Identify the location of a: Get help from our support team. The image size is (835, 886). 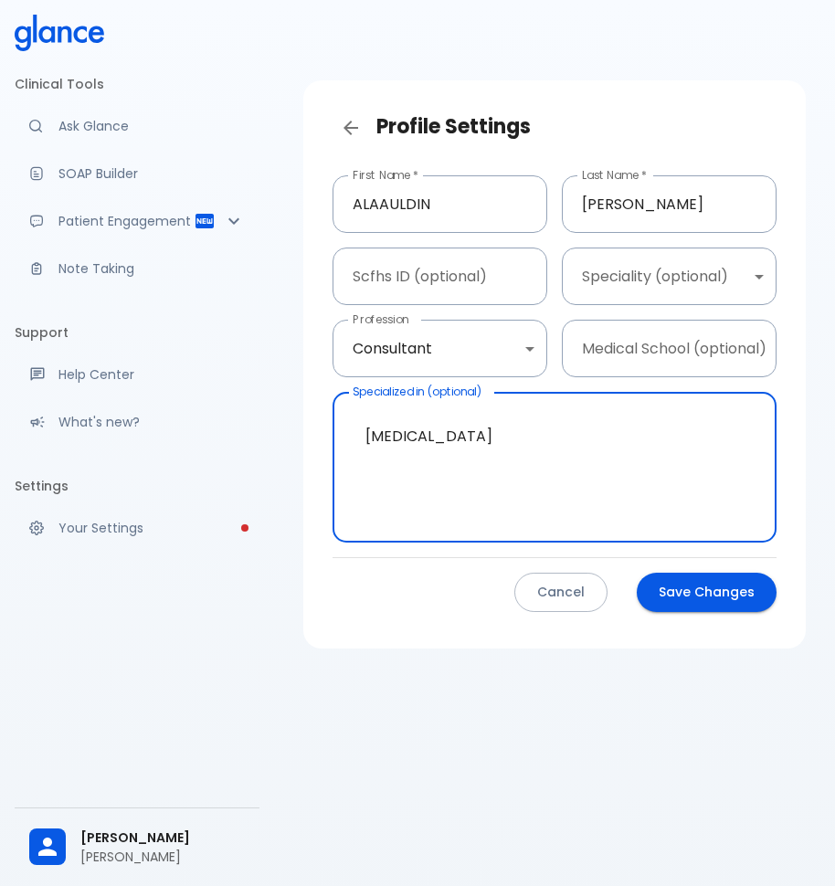
(137, 374).